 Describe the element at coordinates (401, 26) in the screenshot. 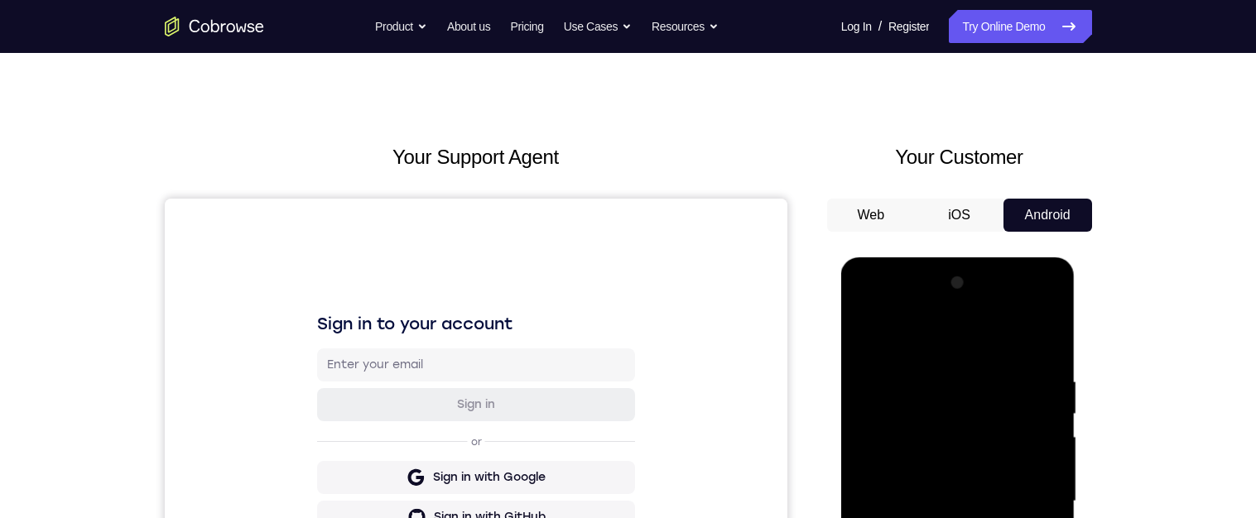

I see `button: Product` at that location.